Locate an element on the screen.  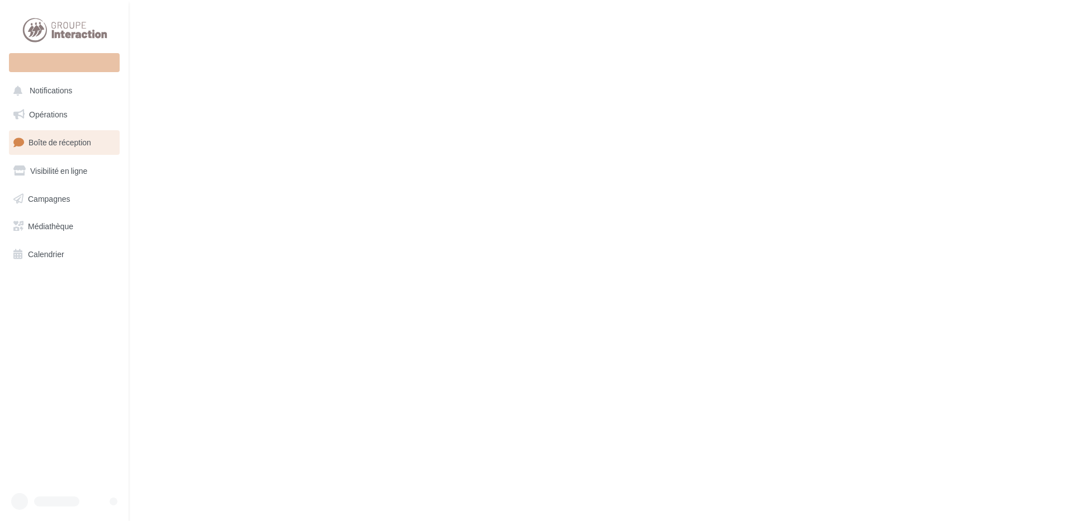
a: Calendrier is located at coordinates (64, 254).